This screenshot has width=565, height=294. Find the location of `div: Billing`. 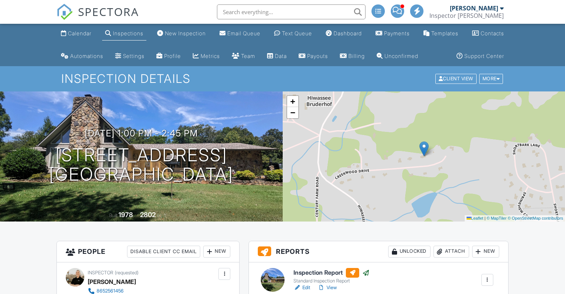

div: Billing is located at coordinates (356, 56).